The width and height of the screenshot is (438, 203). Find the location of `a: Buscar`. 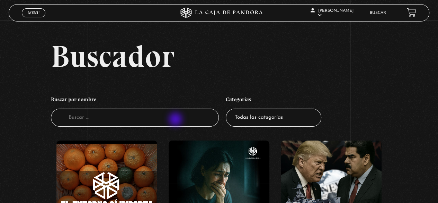

a: Buscar is located at coordinates (378, 13).